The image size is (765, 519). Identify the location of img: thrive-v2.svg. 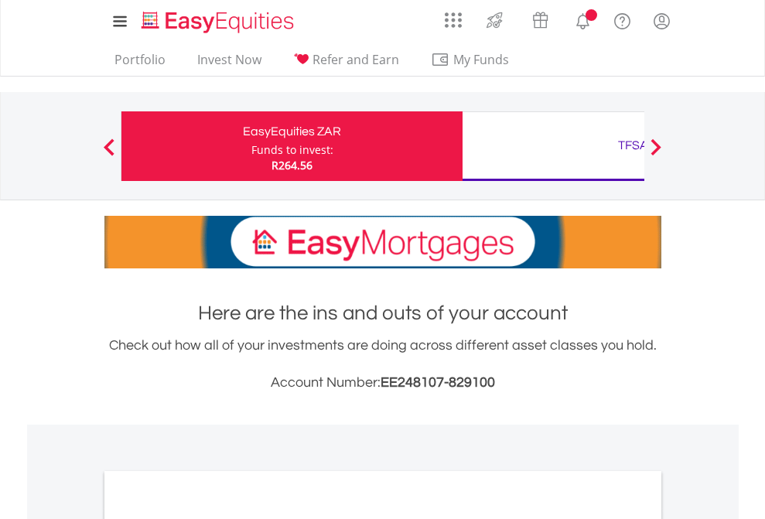
(495, 20).